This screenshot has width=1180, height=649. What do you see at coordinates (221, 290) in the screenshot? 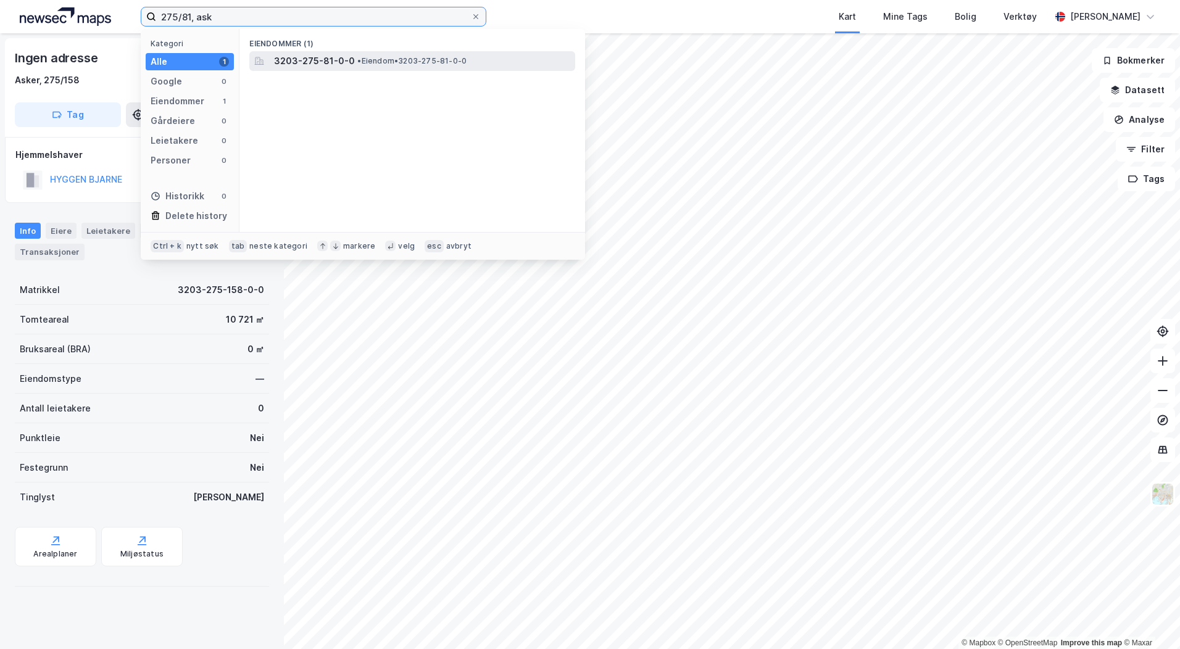
I see `div: 3203-275-158-0-0` at bounding box center [221, 290].